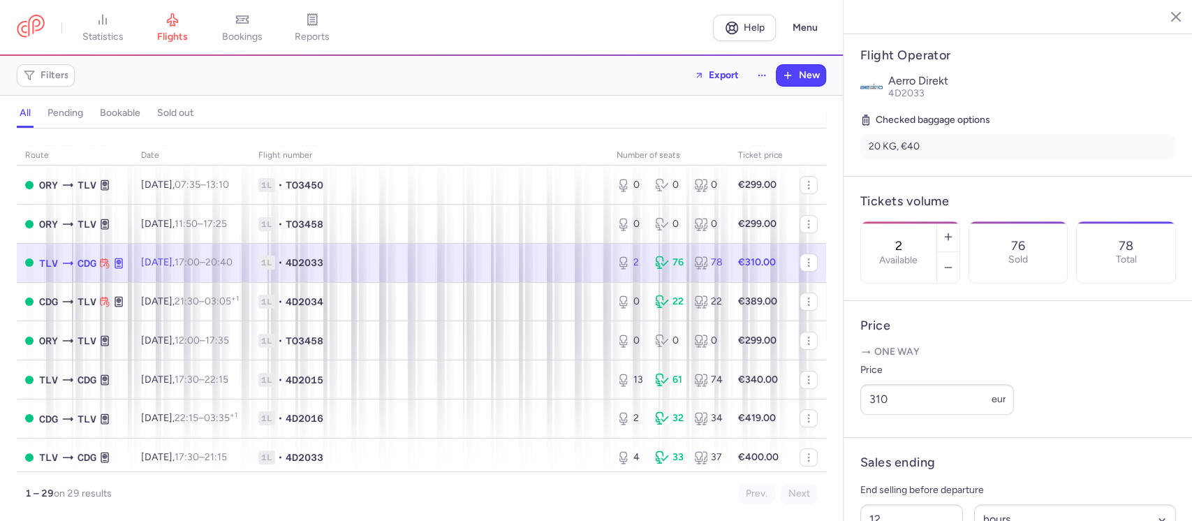 This screenshot has height=521, width=1192. What do you see at coordinates (810, 75) in the screenshot?
I see `span: New` at bounding box center [810, 75].